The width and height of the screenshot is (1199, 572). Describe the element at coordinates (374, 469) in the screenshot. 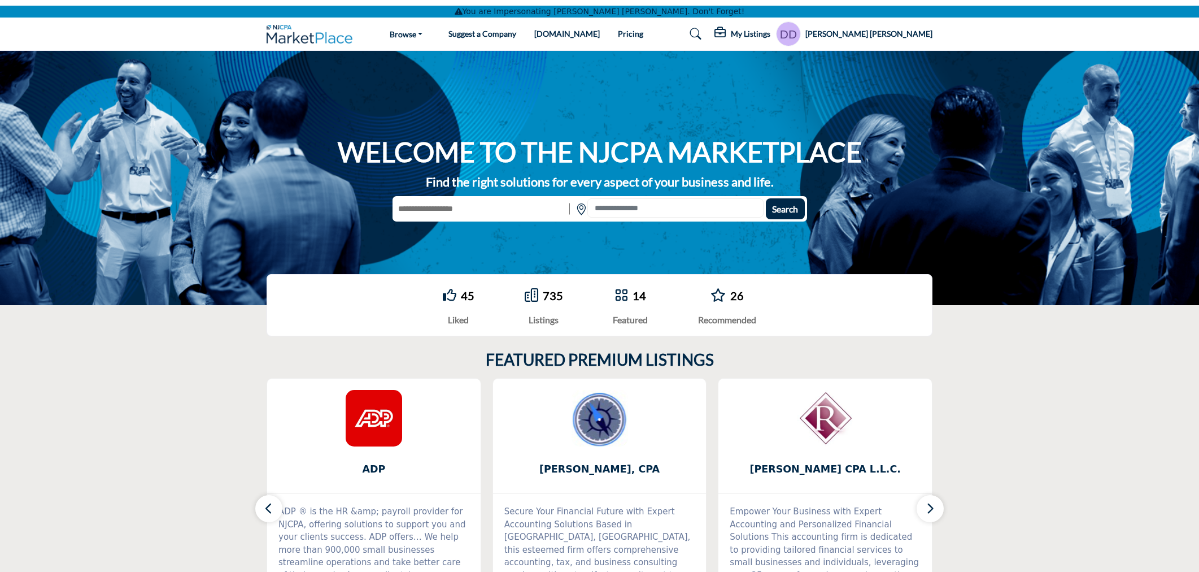

I see `b: ADP` at that location.